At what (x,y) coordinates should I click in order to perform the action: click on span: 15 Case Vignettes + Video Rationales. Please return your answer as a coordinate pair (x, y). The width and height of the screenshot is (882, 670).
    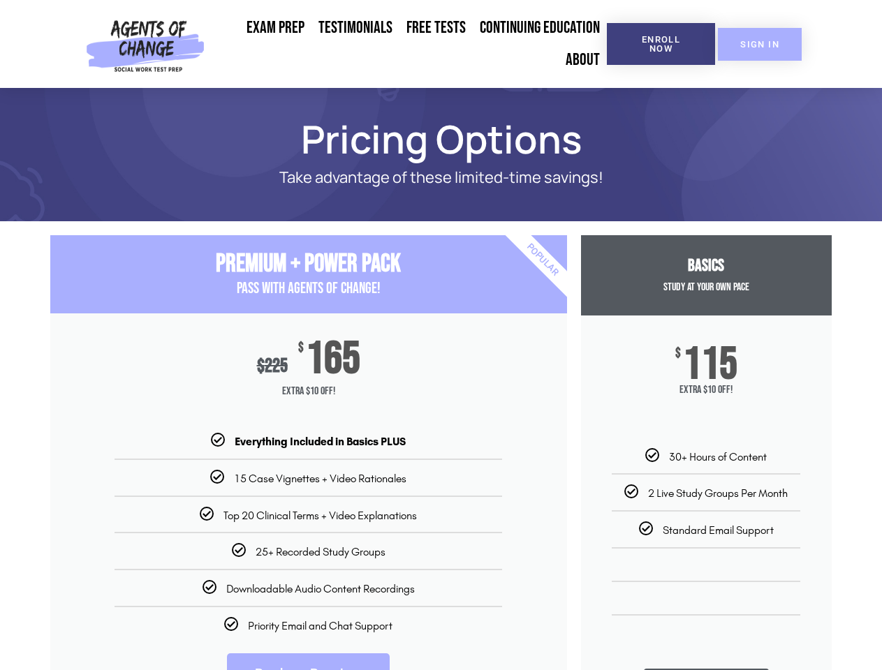
    Looking at the image, I should click on (320, 478).